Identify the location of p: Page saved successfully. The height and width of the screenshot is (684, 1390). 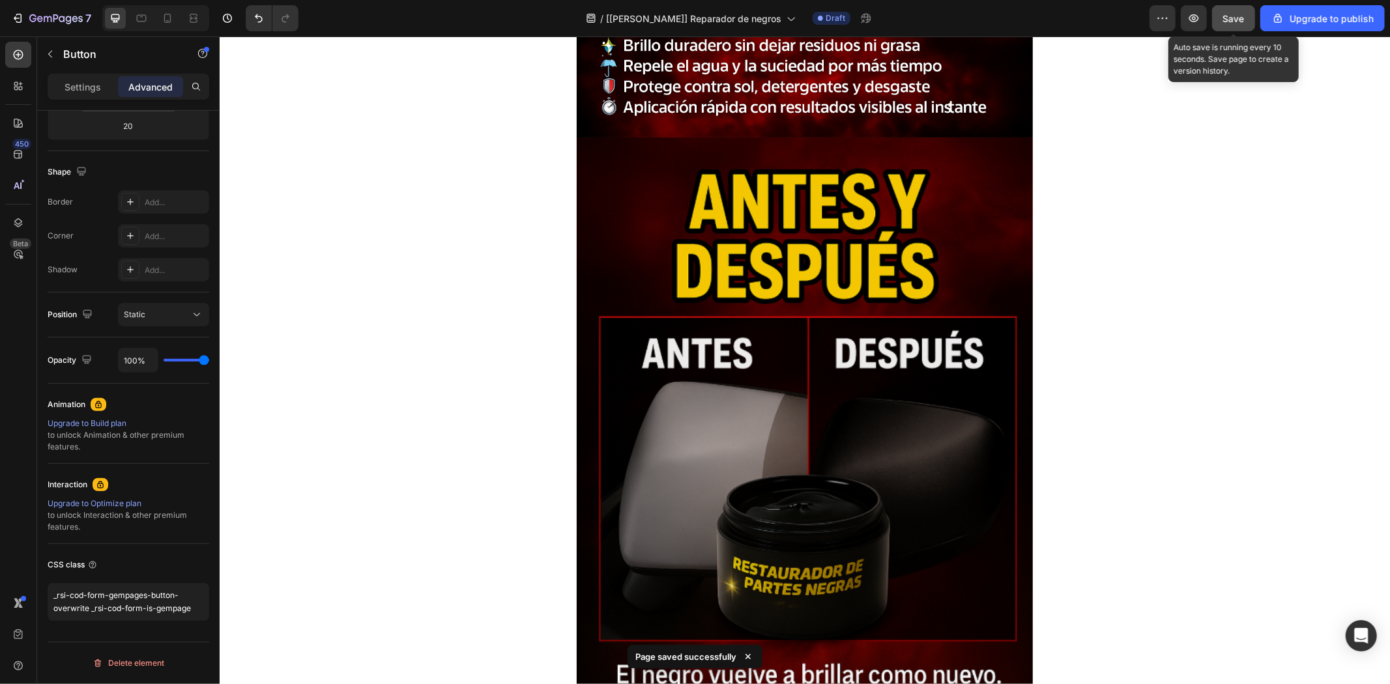
(686, 657).